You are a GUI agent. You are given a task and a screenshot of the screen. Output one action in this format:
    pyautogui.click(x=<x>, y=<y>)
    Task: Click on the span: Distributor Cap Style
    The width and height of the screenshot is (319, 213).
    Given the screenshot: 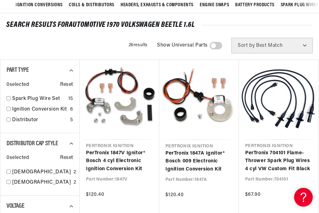 What is the action you would take?
    pyautogui.click(x=32, y=144)
    